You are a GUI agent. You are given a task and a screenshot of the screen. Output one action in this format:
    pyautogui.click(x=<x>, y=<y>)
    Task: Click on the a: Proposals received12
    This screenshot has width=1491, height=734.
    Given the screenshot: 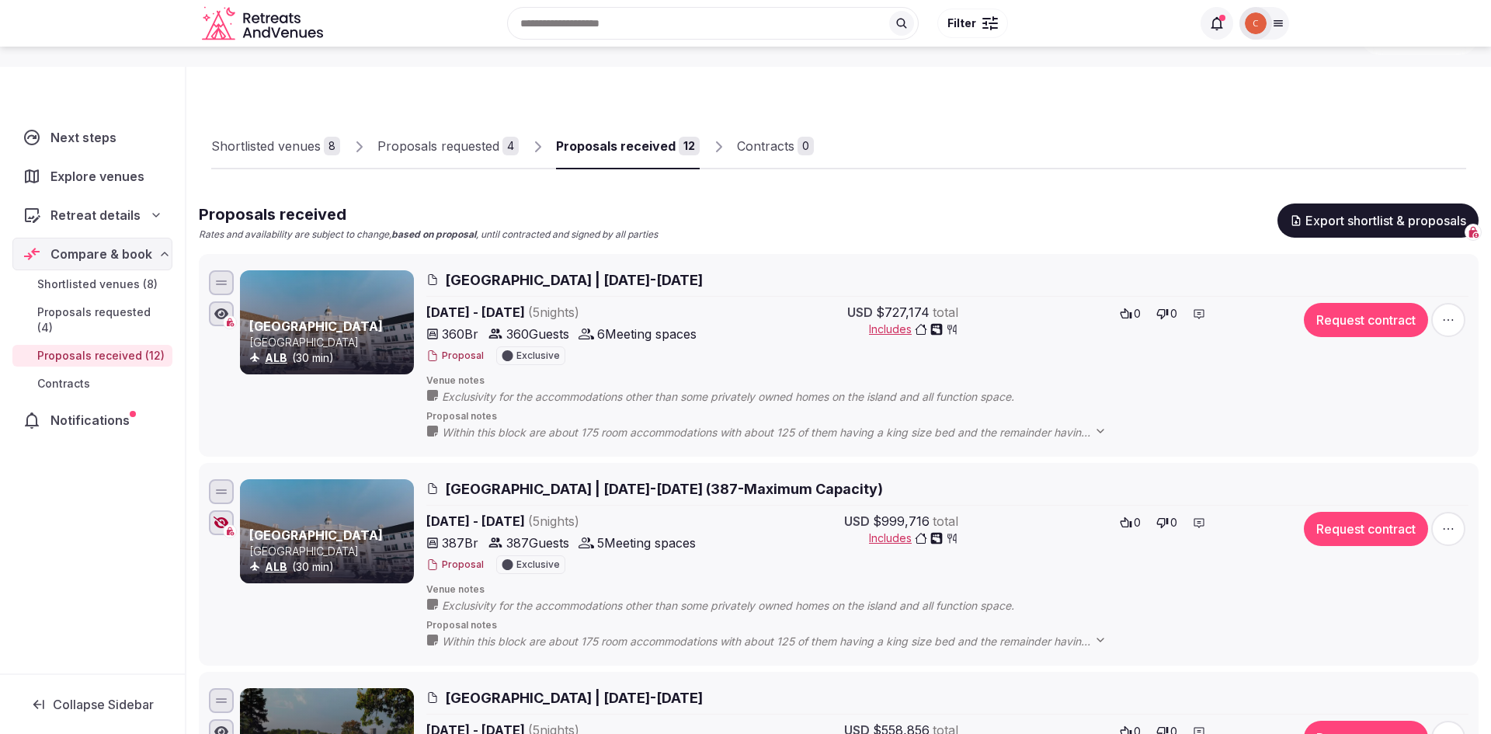 What is the action you would take?
    pyautogui.click(x=627, y=147)
    